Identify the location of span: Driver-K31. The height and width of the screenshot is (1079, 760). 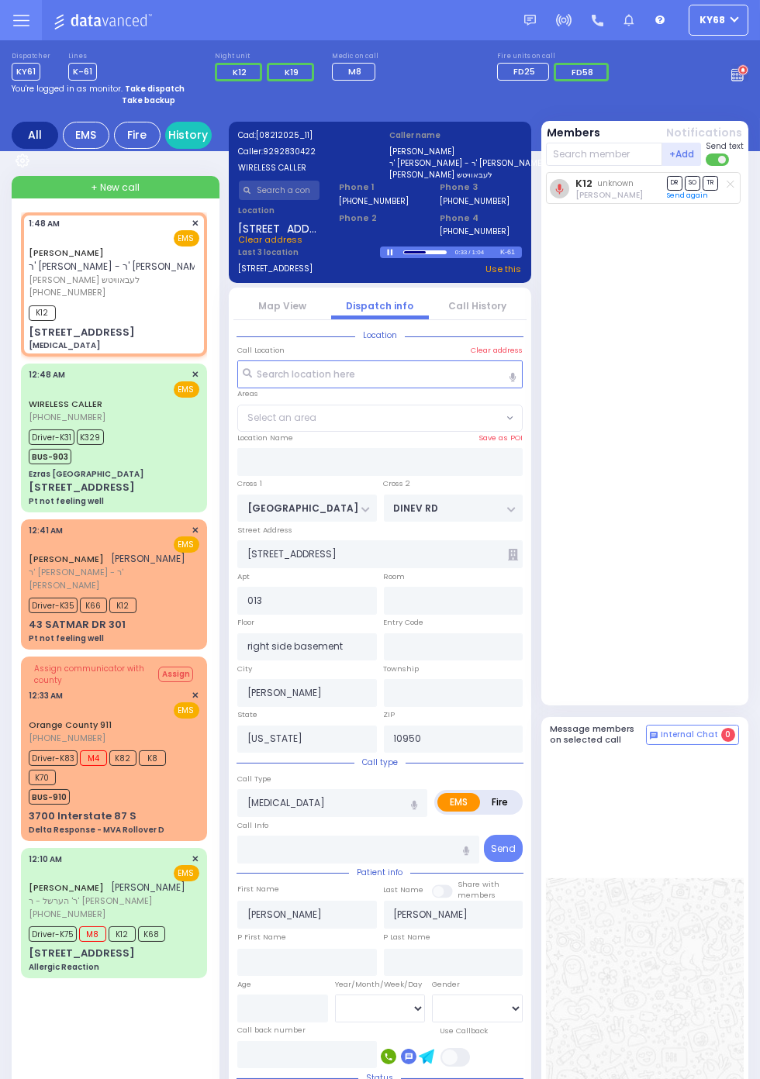
(51, 437).